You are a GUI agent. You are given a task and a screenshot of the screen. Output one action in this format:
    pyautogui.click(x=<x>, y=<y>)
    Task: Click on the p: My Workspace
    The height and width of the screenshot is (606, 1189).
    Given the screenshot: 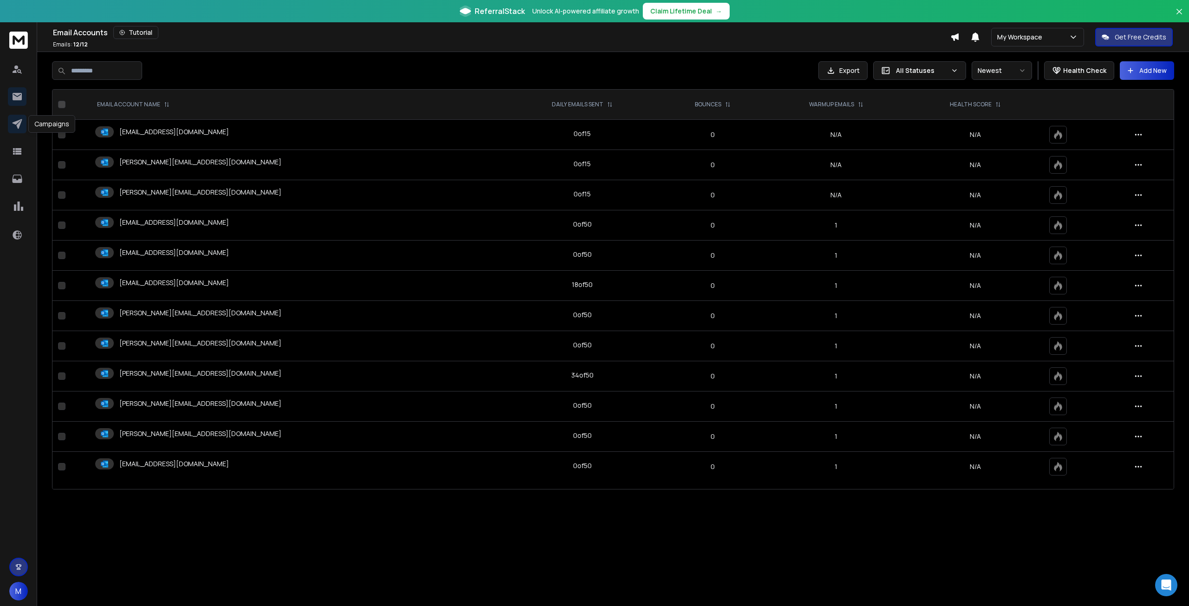 What is the action you would take?
    pyautogui.click(x=1021, y=37)
    